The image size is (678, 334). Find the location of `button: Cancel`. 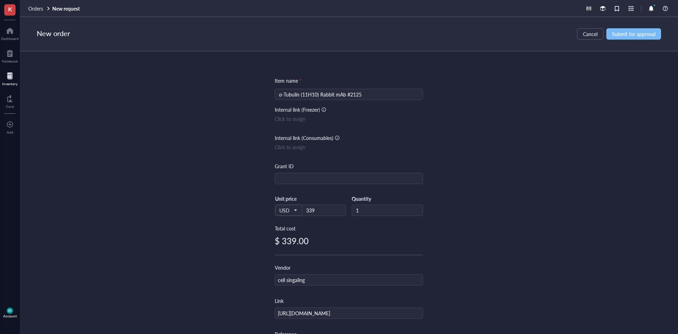

button: Cancel is located at coordinates (590, 34).